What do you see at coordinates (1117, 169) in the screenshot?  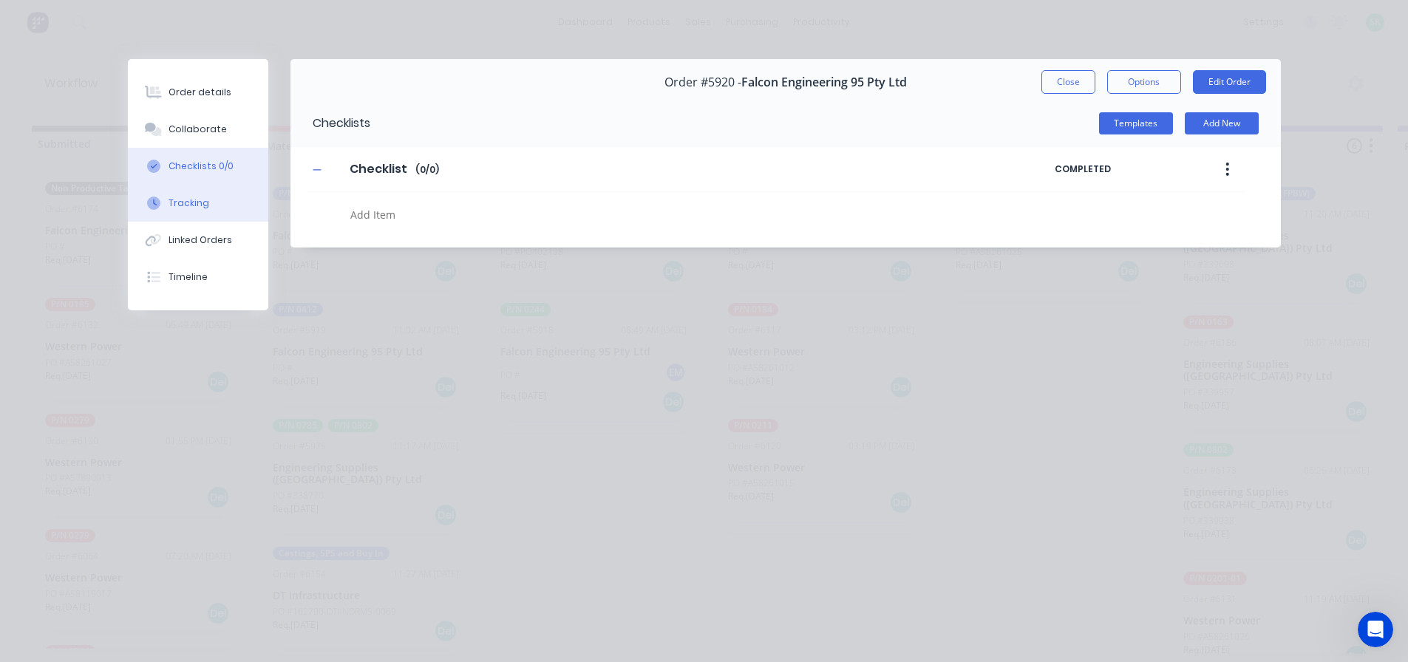 I see `span: COMPLETED` at bounding box center [1117, 169].